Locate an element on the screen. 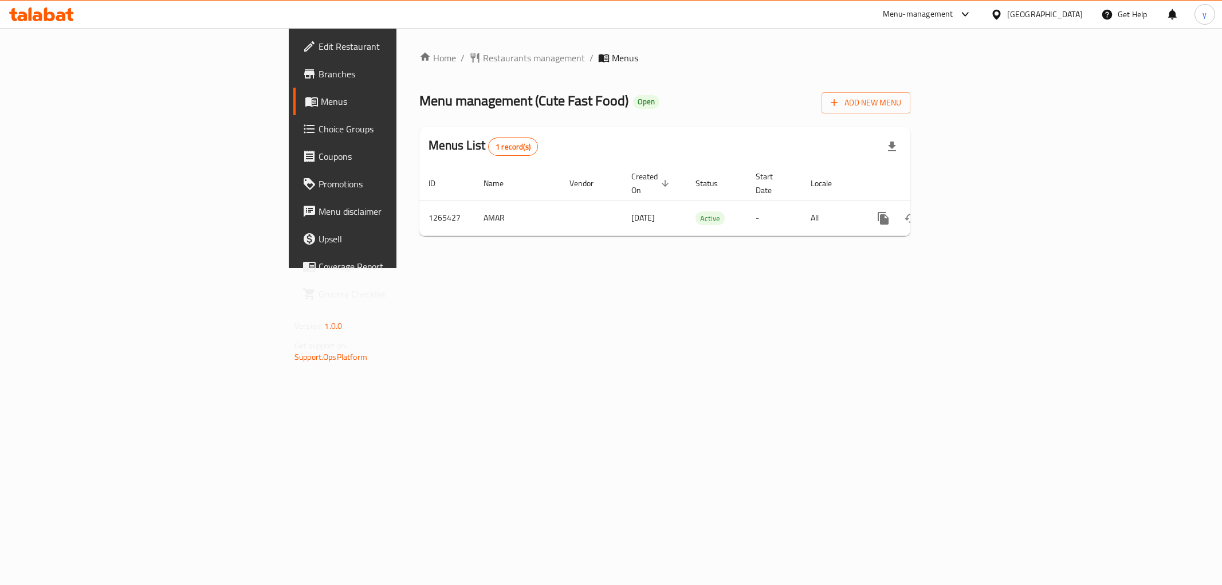 This screenshot has width=1222, height=585. span: Choice Groups is located at coordinates (401, 129).